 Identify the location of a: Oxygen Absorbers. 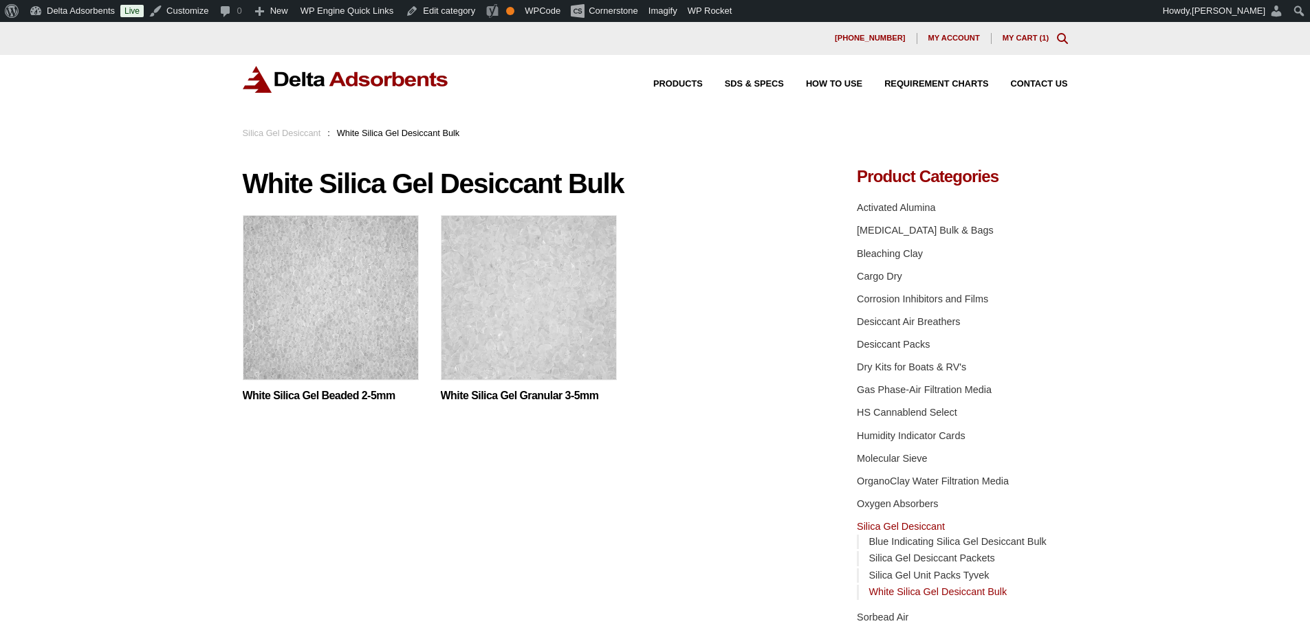
(897, 504).